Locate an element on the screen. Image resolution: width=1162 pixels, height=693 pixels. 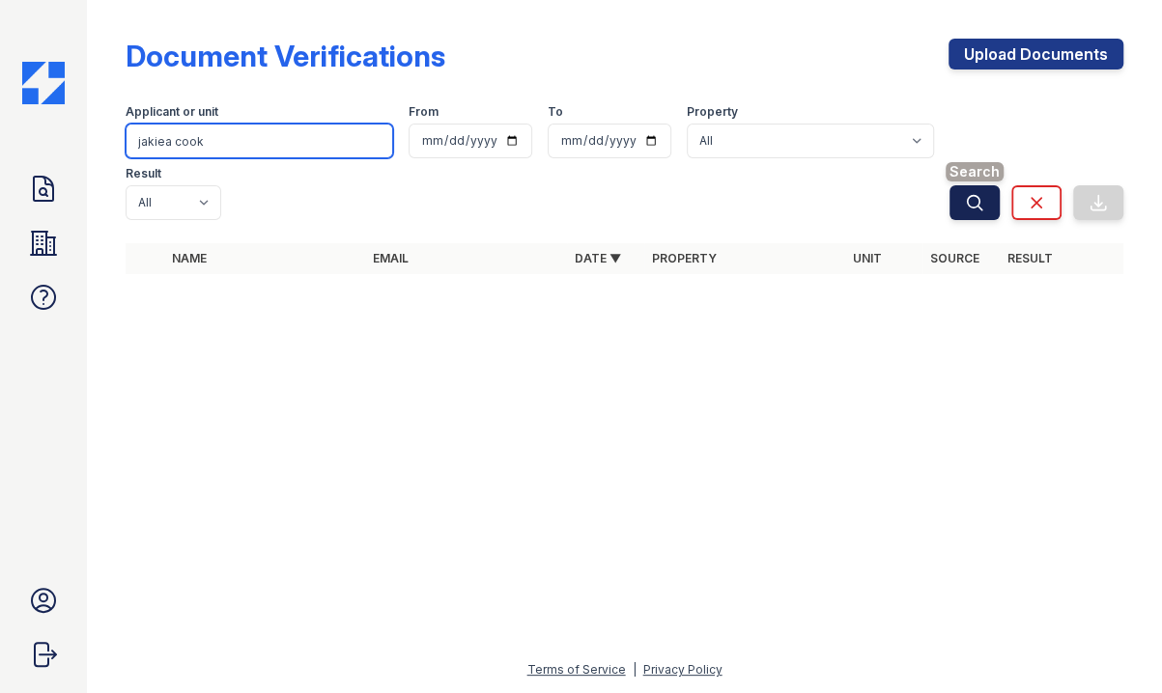
a: Email is located at coordinates (390, 258).